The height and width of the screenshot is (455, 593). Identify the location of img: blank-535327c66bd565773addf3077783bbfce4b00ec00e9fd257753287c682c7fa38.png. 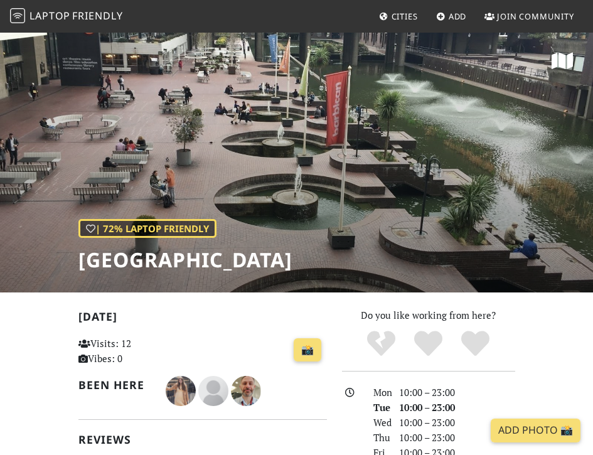
(213, 391).